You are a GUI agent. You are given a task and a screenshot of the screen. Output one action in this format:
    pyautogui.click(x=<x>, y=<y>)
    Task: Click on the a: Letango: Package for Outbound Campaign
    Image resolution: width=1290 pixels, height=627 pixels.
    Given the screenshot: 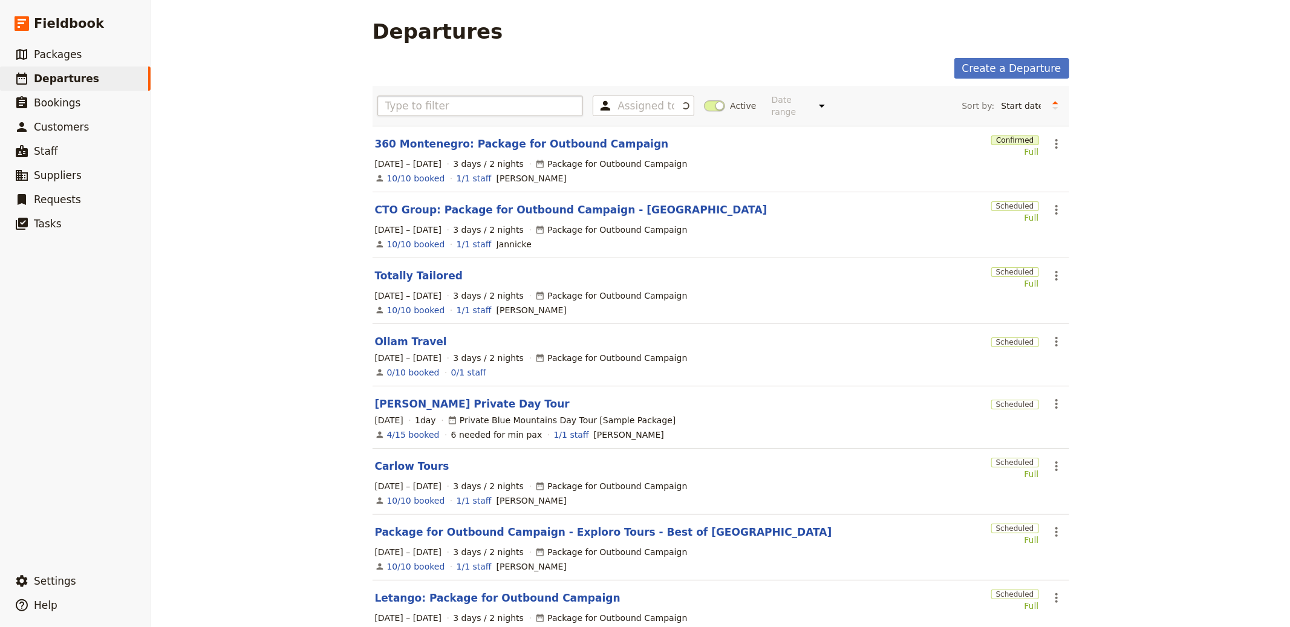 What is the action you would take?
    pyautogui.click(x=498, y=598)
    